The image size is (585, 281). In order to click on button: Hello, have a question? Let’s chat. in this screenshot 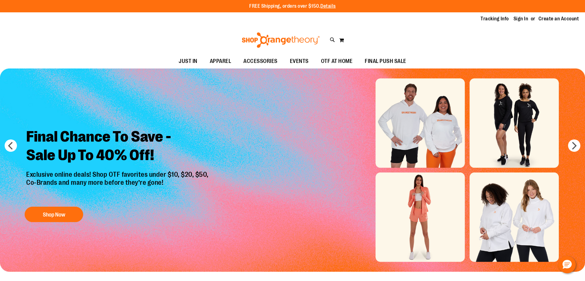, I will do `click(567, 264)`.